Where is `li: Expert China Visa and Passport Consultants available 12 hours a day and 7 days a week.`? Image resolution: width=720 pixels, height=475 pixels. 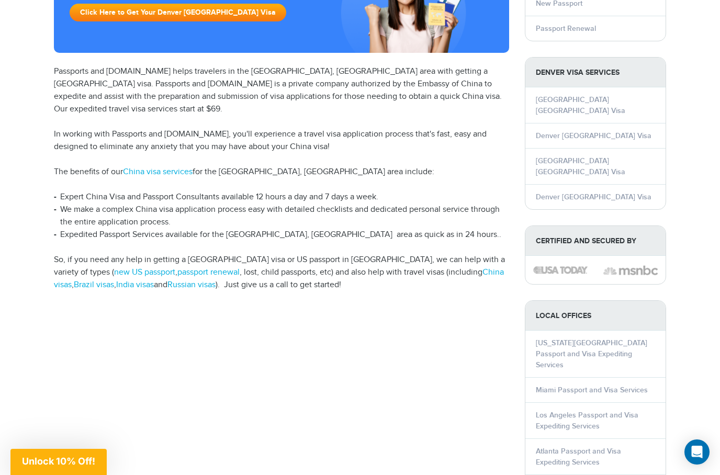
li: Expert China Visa and Passport Consultants available 12 hours a day and 7 days a week. is located at coordinates (281, 197).